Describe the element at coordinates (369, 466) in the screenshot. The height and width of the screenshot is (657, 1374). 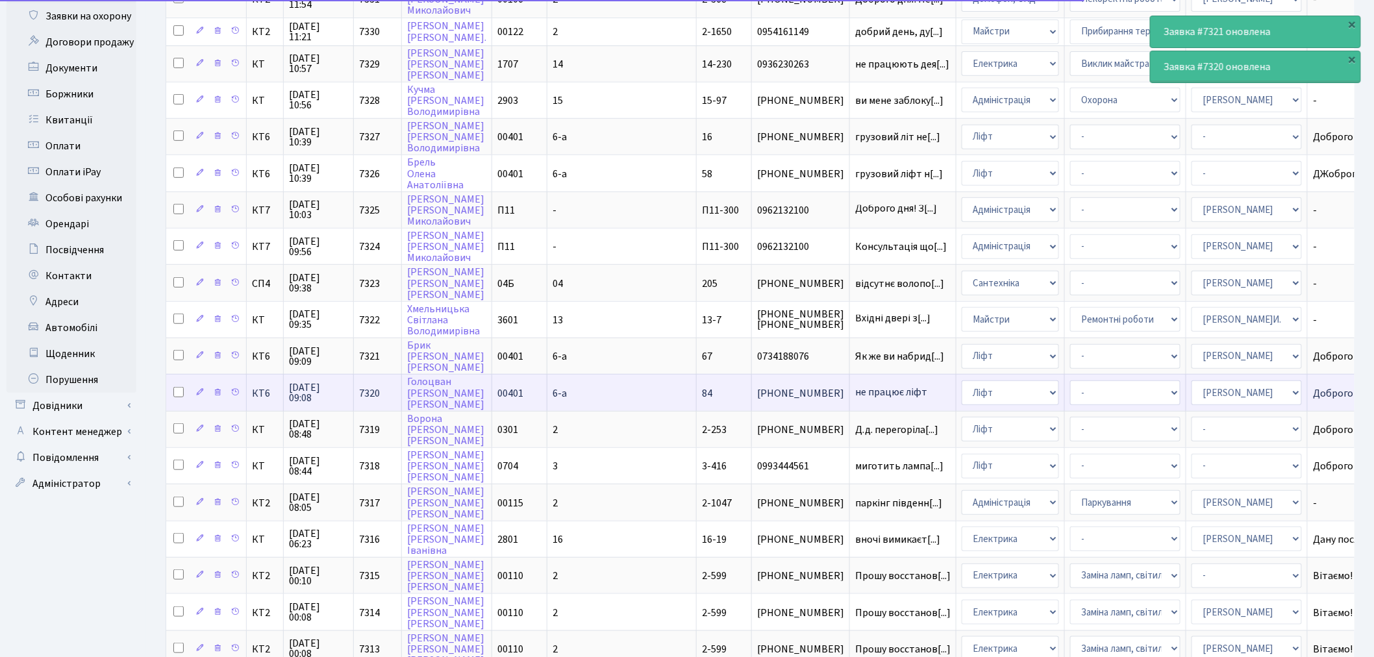
I see `span: 7318` at that location.